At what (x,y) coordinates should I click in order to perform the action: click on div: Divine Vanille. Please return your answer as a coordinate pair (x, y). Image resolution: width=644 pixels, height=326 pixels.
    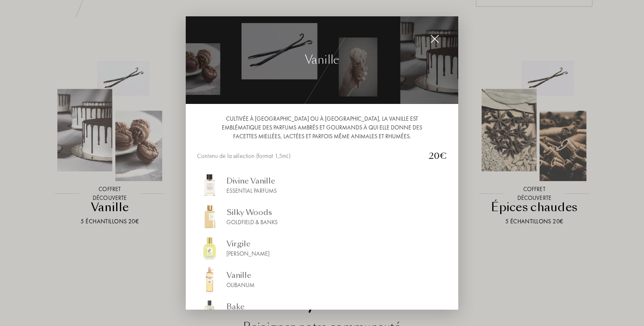
    Looking at the image, I should click on (252, 181).